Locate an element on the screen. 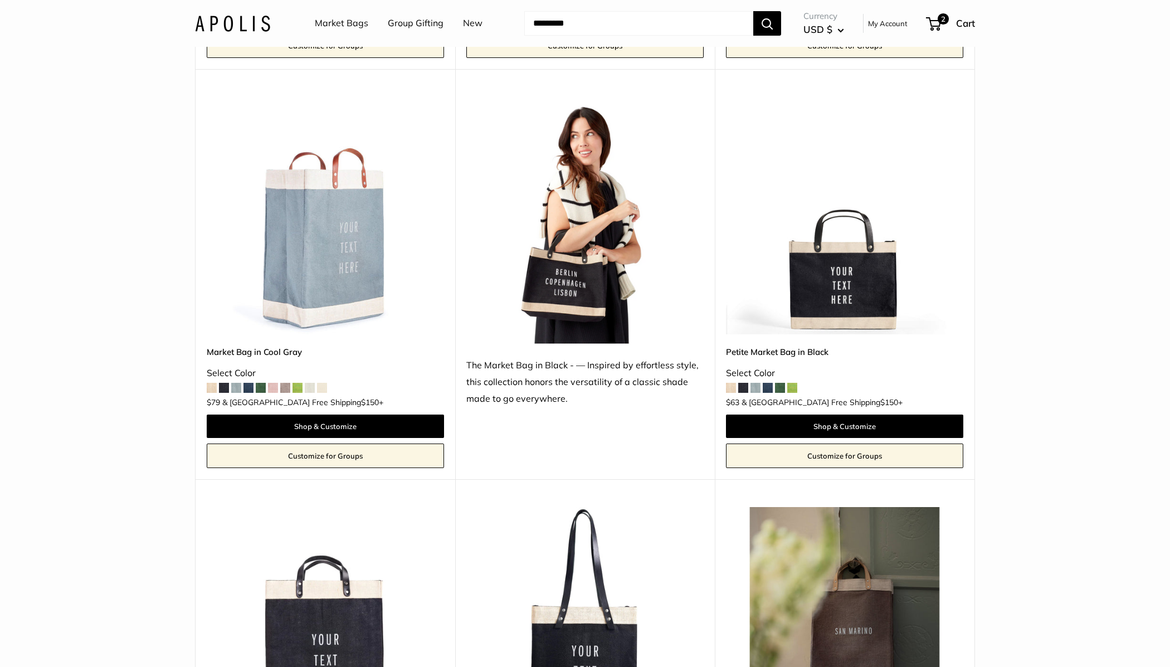 The image size is (1170, 667). a: New is located at coordinates (472, 23).